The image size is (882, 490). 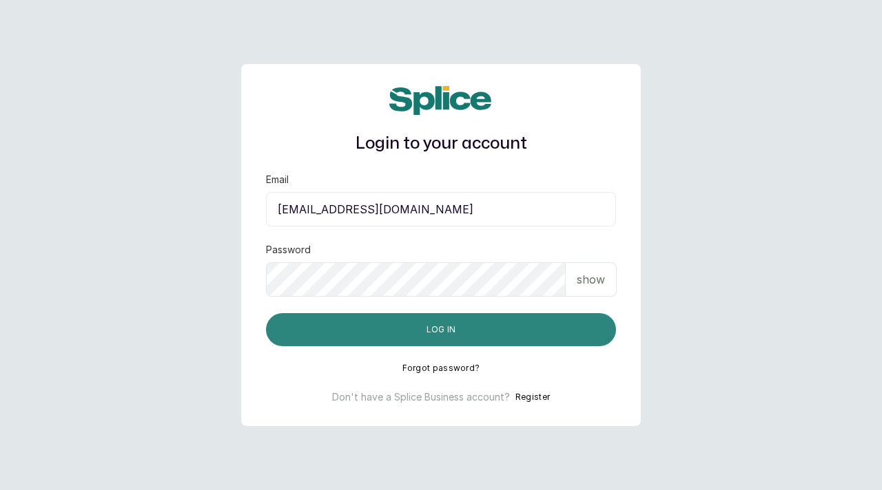 What do you see at coordinates (590, 280) in the screenshot?
I see `p: show` at bounding box center [590, 280].